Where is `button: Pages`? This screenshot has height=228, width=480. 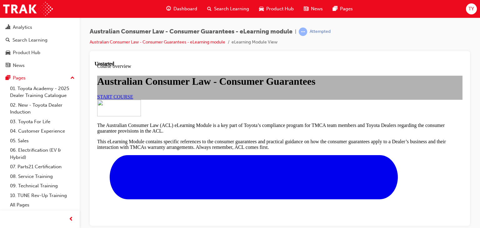
button: Pages is located at coordinates (40, 78).